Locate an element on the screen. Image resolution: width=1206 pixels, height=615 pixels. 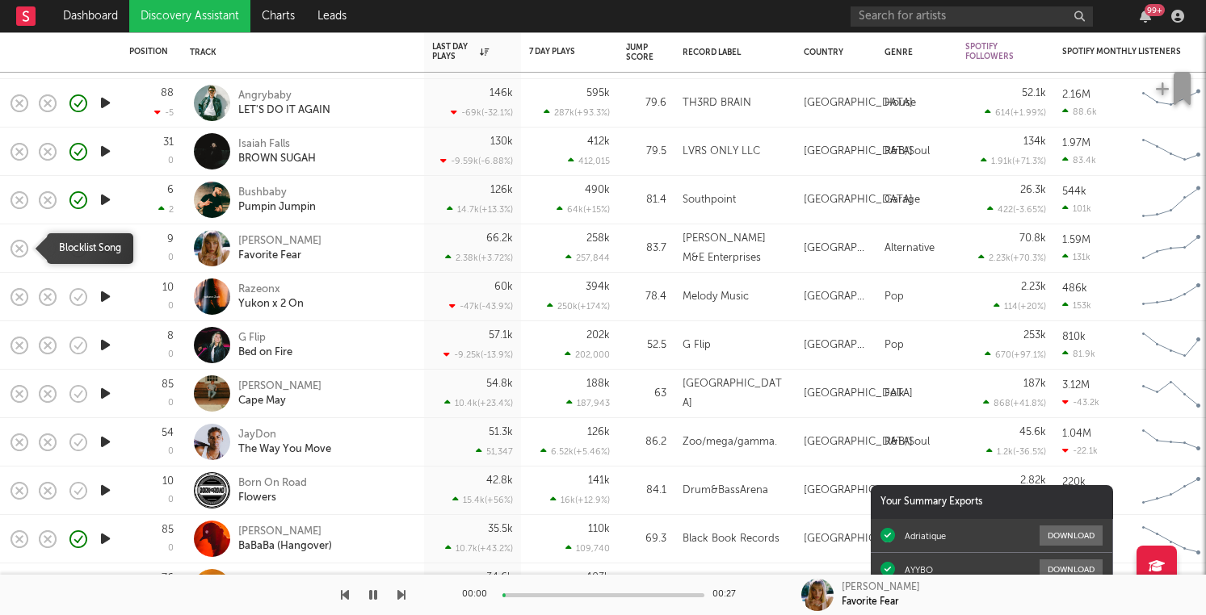
div: -9.25k ( -13.9 % ) is located at coordinates (478, 355).